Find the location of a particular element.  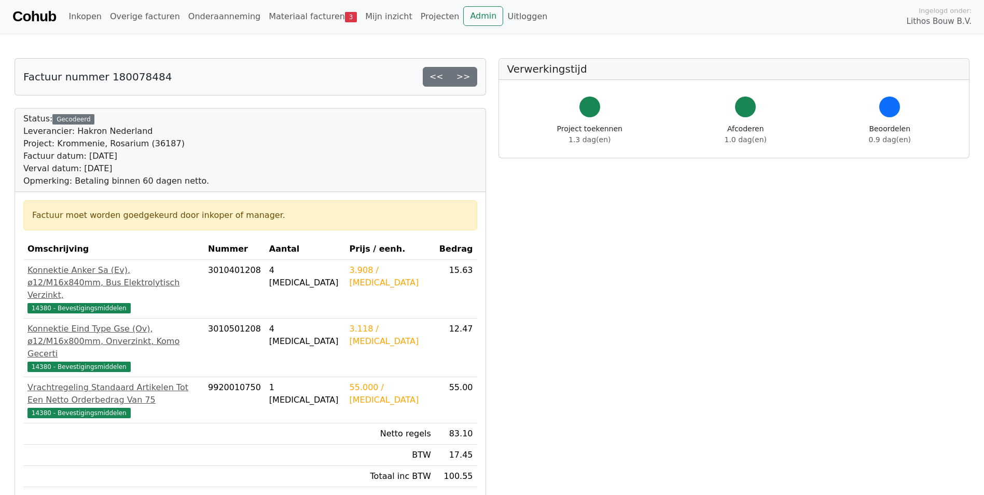

a: Konnektie Anker Sa (Ev), ø12/M16x840mm, Bus Elektrolytisch Verzinkt,14380 - Bevestigingsmiddelen is located at coordinates (114, 289).